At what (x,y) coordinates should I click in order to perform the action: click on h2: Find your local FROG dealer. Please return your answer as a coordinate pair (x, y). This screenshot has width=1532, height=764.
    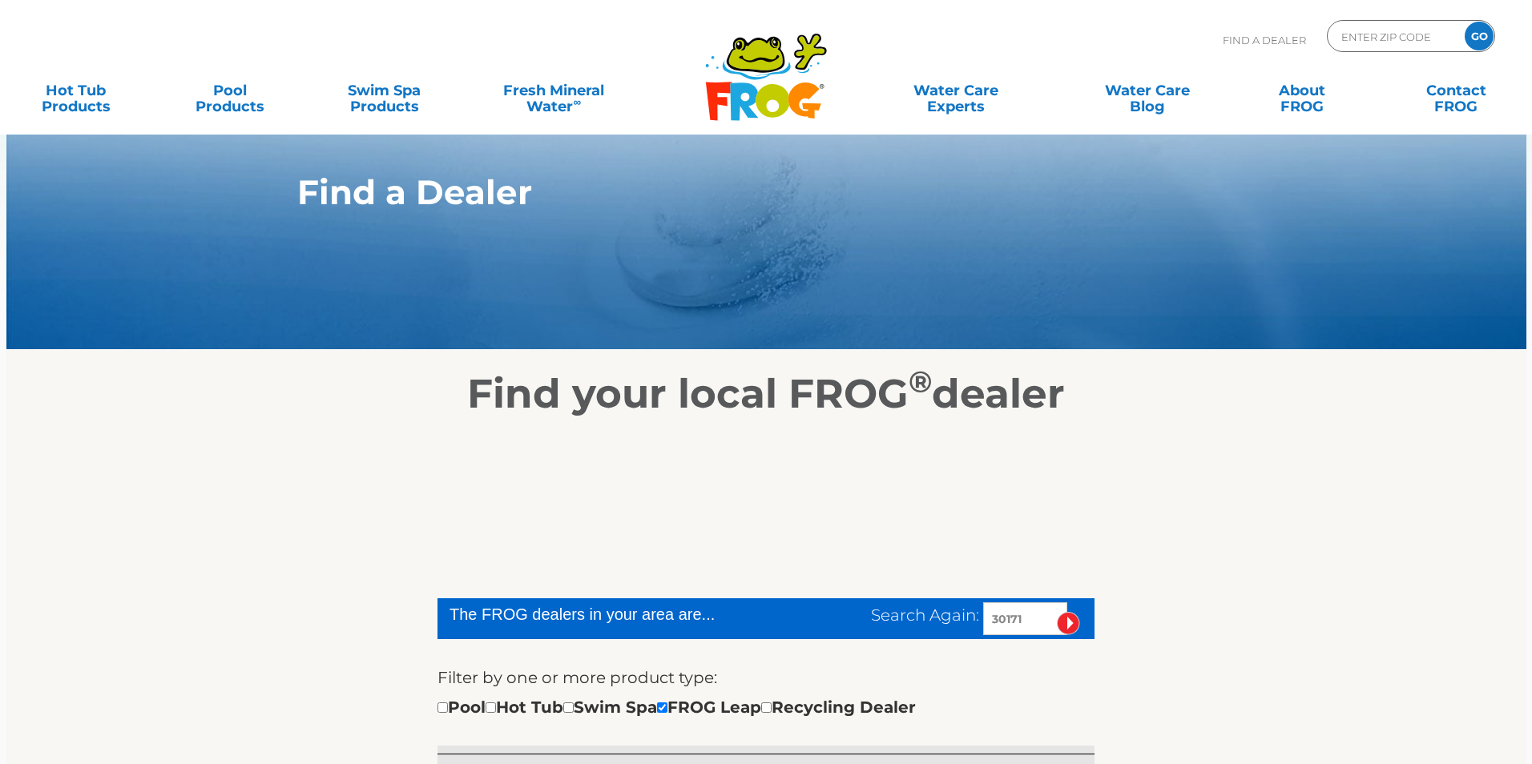
    Looking at the image, I should click on (766, 394).